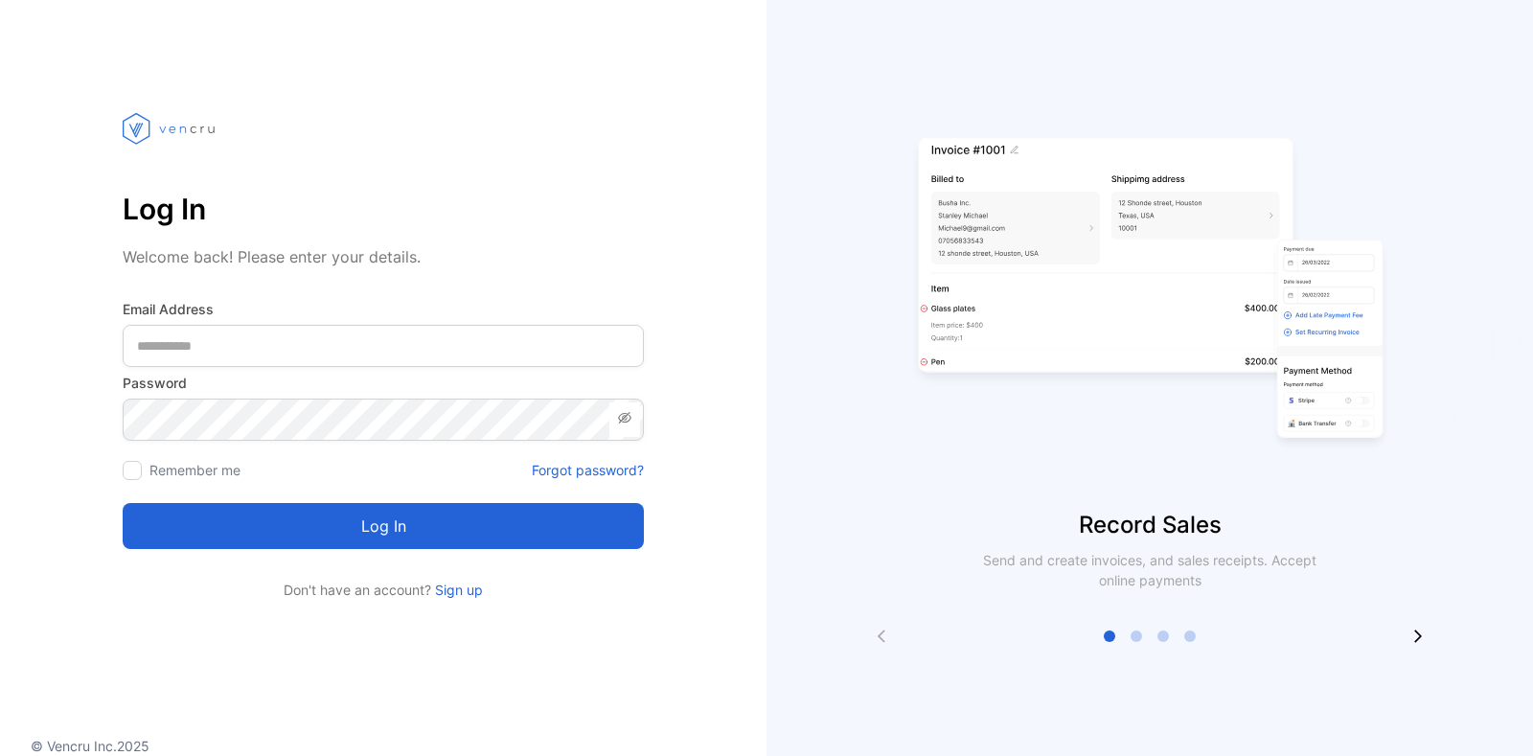 Image resolution: width=1533 pixels, height=756 pixels. What do you see at coordinates (171, 128) in the screenshot?
I see `img: vencru logo` at bounding box center [171, 128].